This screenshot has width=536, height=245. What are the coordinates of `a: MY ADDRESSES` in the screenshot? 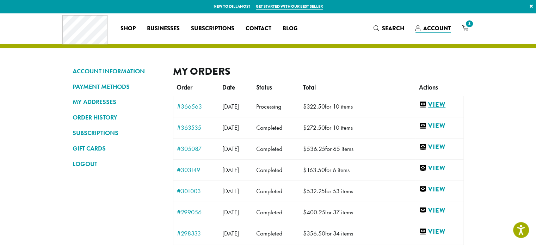 It's located at (117, 102).